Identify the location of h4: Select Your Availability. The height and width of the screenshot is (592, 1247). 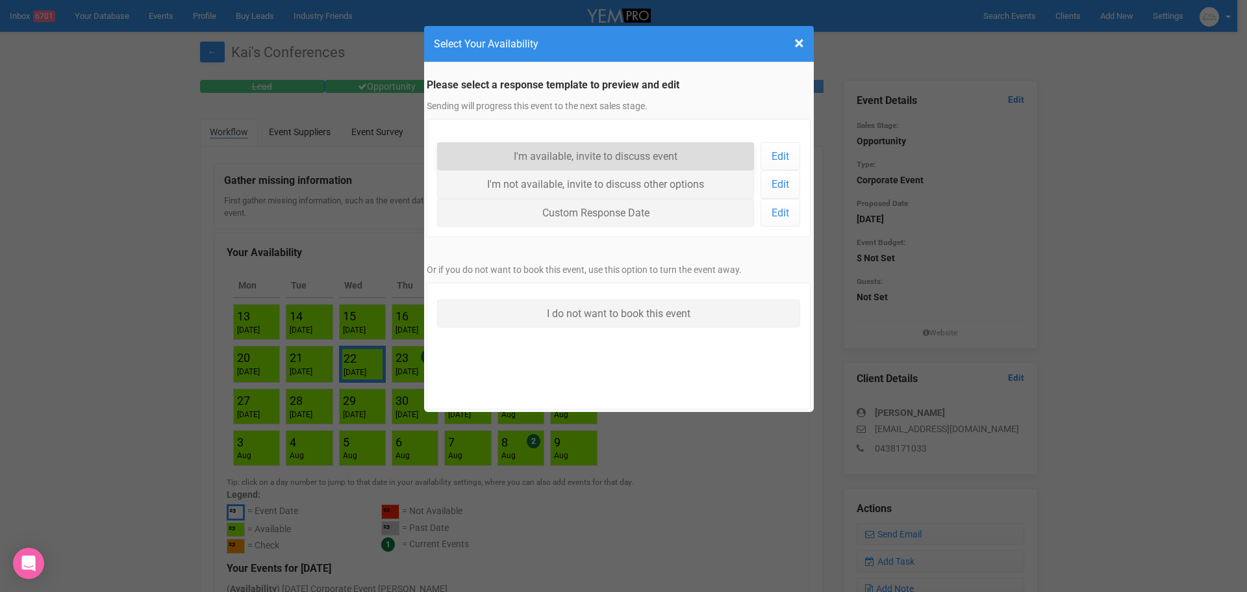
(619, 44).